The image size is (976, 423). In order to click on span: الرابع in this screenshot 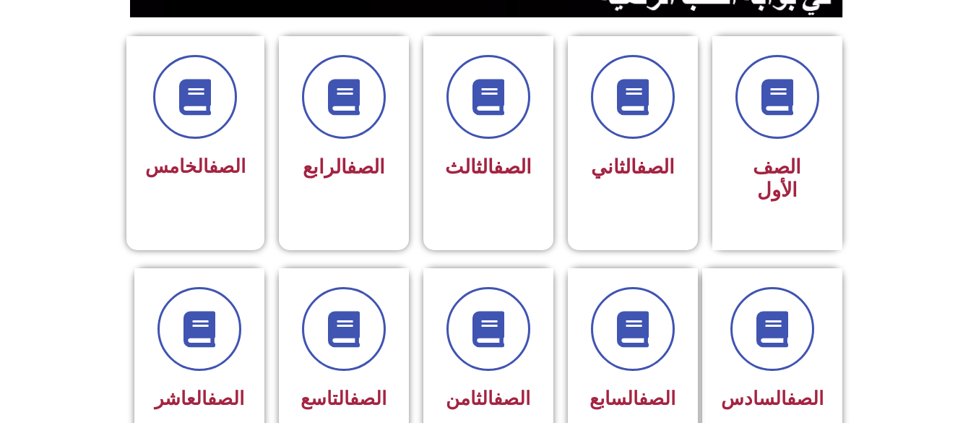, I will do `click(344, 167)`.